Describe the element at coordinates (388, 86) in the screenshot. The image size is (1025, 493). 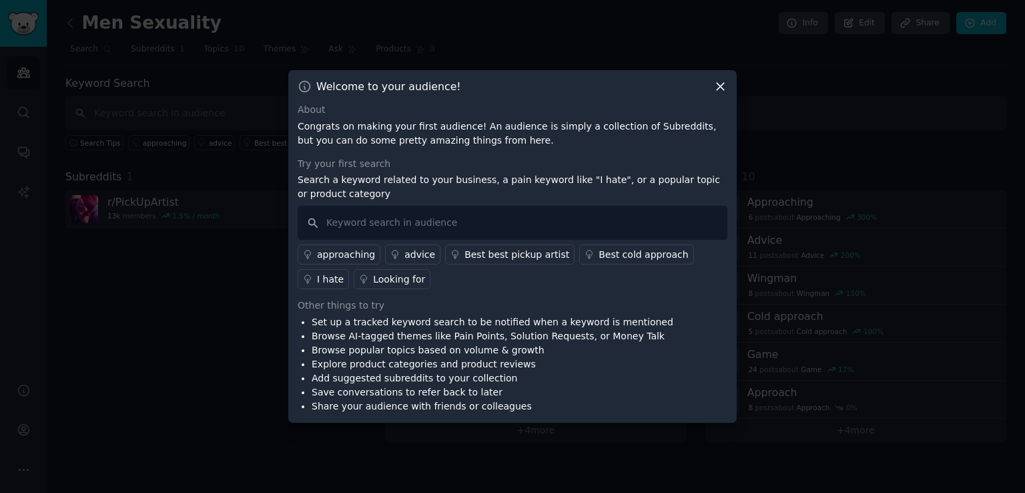
I see `h3: Welcome to your audience!` at that location.